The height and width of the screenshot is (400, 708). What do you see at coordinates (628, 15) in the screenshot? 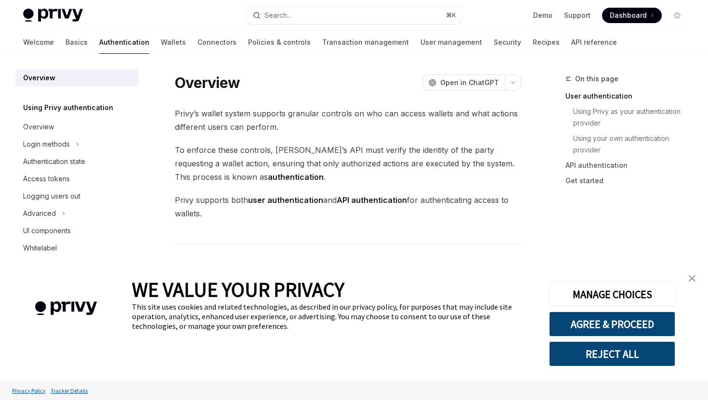
I see `span: Dashboard` at bounding box center [628, 15].